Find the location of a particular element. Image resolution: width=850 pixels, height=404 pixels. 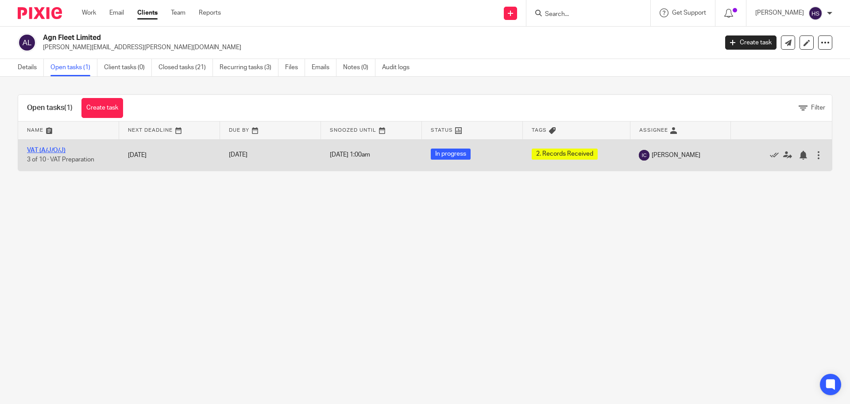

span: (1) is located at coordinates (68, 108).